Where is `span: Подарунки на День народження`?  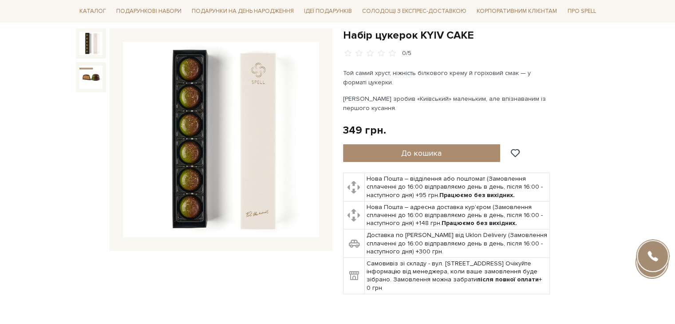
span: Подарунки на День народження is located at coordinates (243, 11).